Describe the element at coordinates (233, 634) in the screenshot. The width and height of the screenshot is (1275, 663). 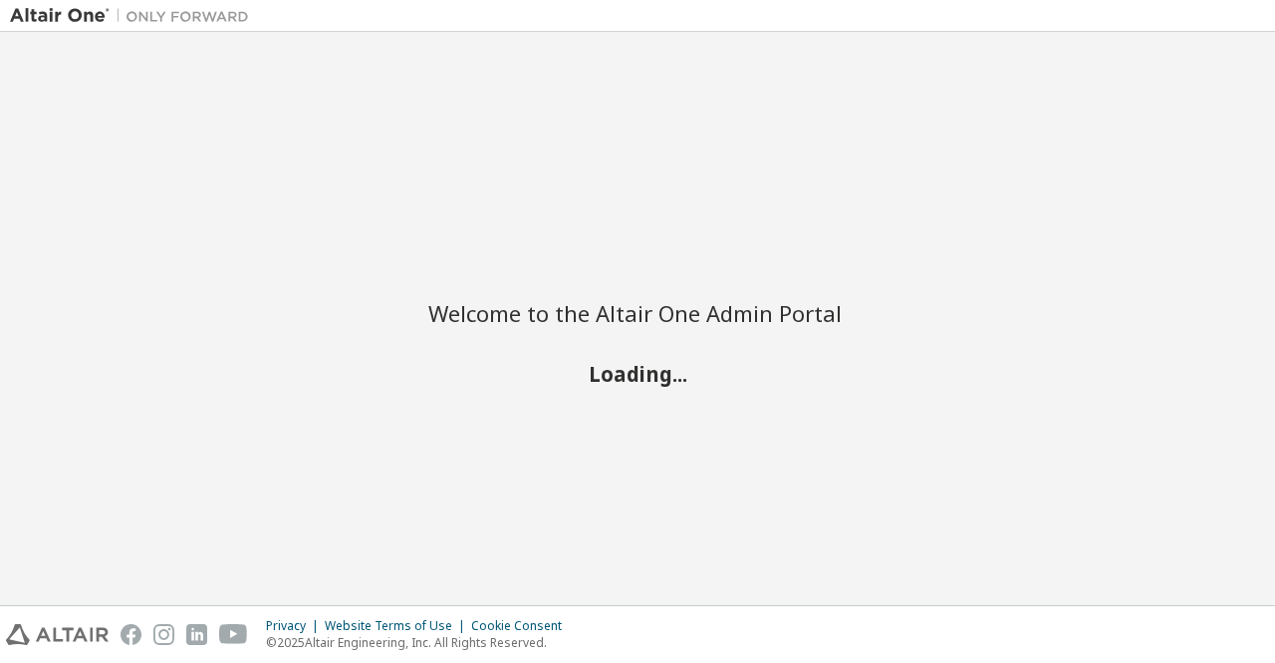
I see `img: youtube.svg` at that location.